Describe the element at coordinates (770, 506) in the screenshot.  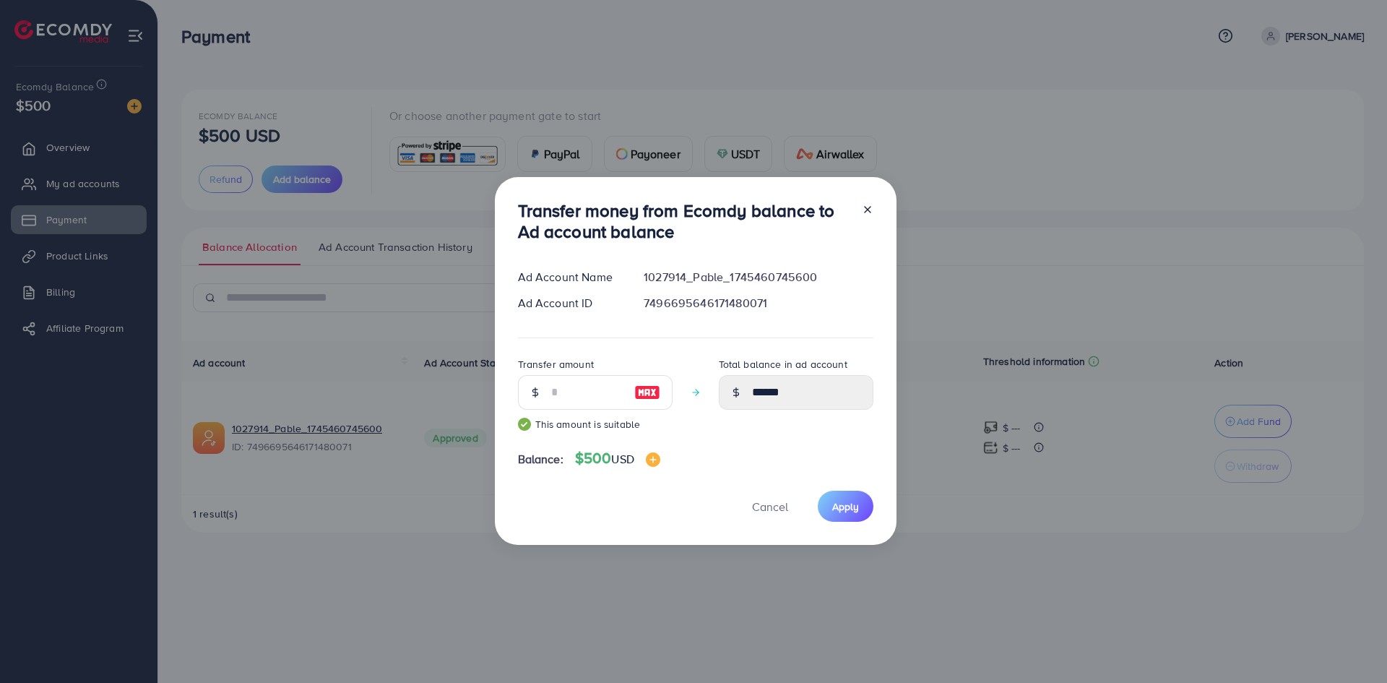
I see `span: Cancel` at that location.